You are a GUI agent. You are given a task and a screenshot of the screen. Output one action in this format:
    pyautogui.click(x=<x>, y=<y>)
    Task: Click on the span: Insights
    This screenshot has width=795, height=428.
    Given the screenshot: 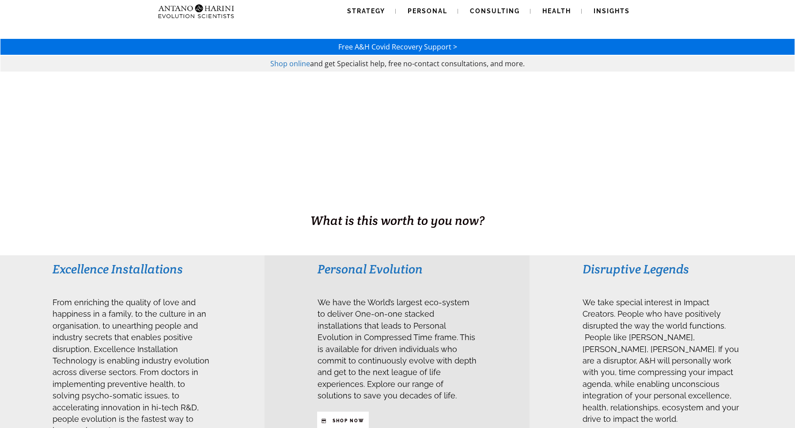 What is the action you would take?
    pyautogui.click(x=612, y=11)
    